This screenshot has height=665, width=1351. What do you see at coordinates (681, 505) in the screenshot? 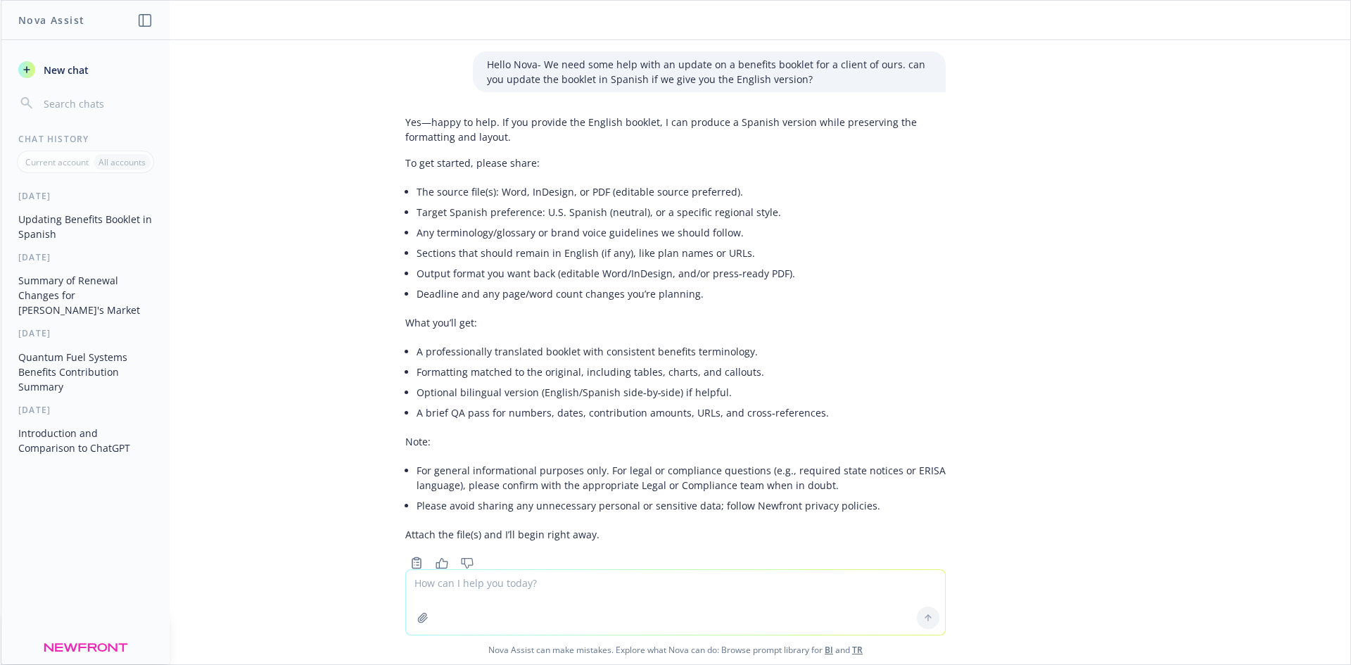
I see `li: Please avoid sharing any unnecessary personal or sensitive data; follow Newfront privacy policies.` at bounding box center [681, 505].